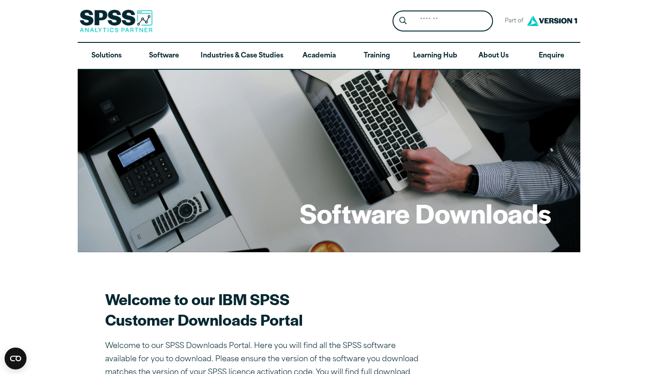  I want to click on a: Academia, so click(319, 56).